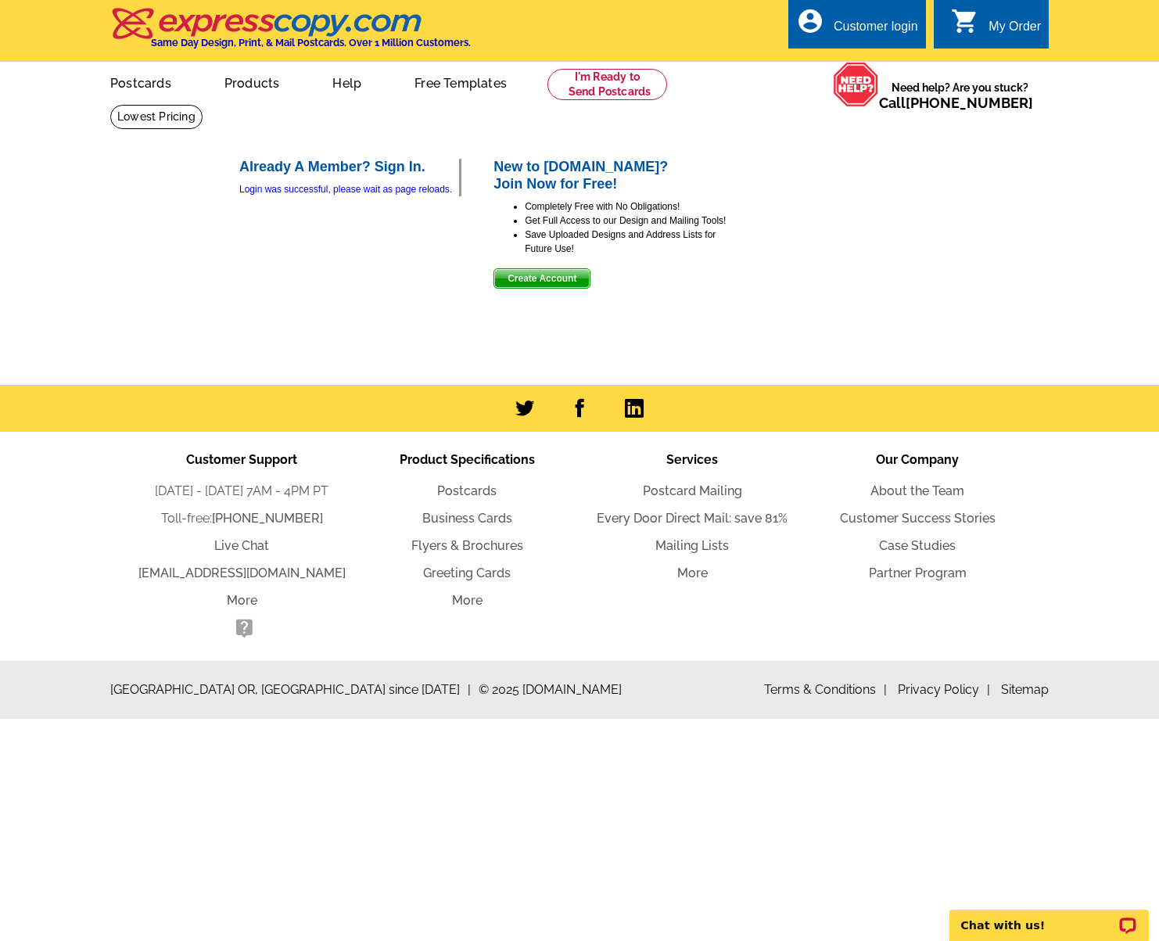  What do you see at coordinates (965, 21) in the screenshot?
I see `i: shopping_cart` at bounding box center [965, 21].